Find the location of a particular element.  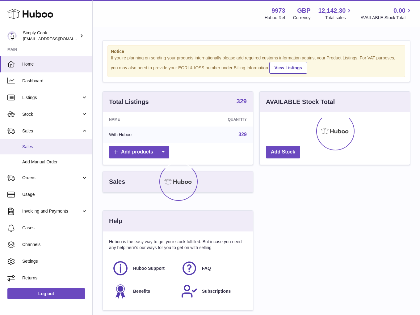

span: Huboo Support is located at coordinates (149, 268).